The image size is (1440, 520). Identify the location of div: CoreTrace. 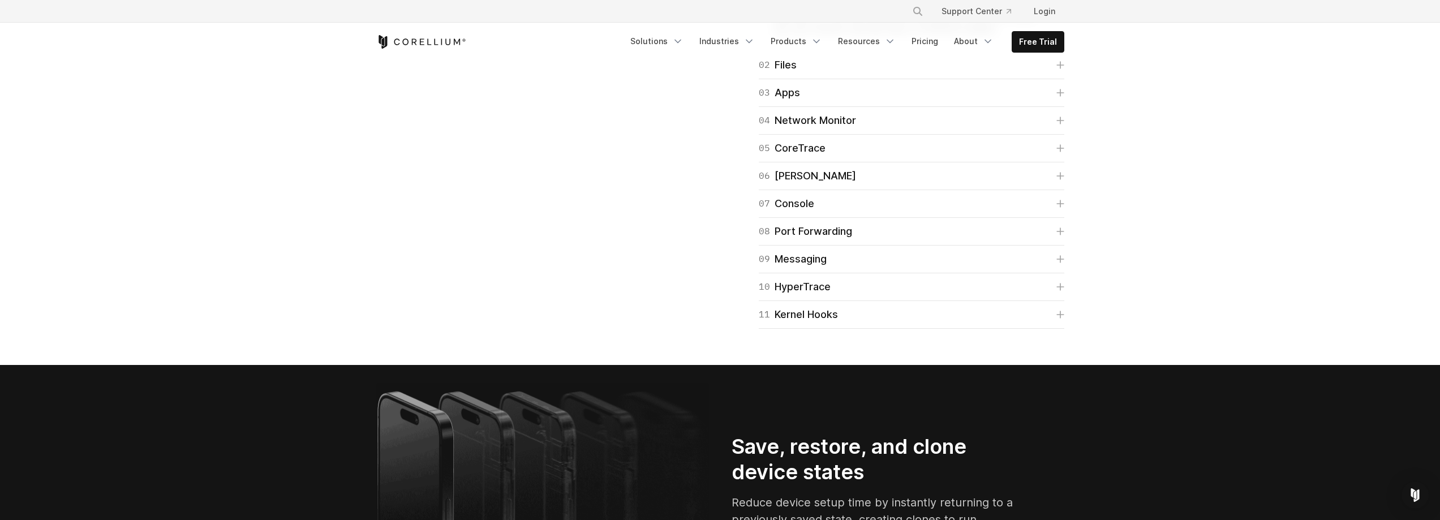
(792, 148).